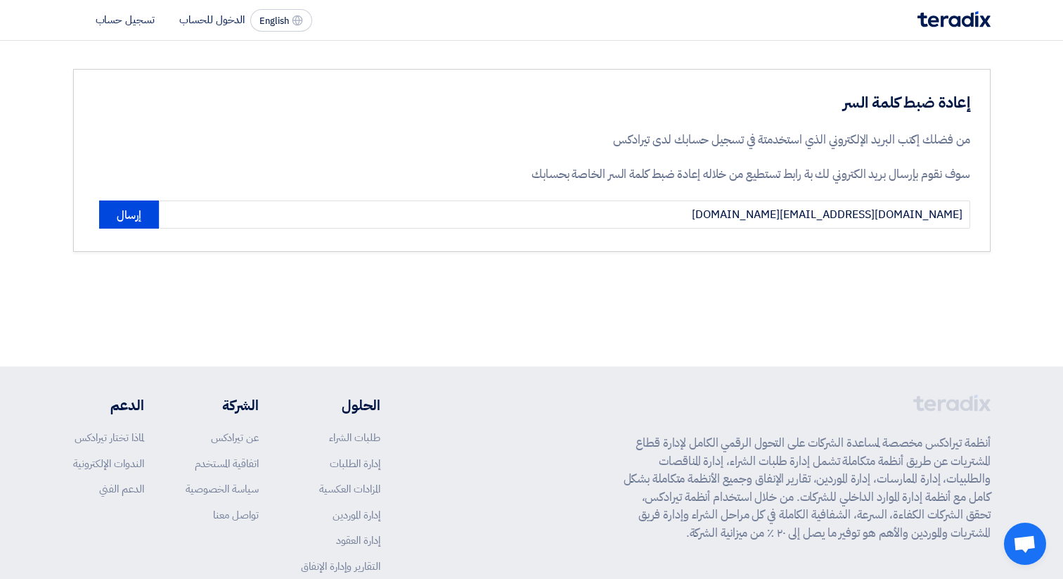 This screenshot has width=1063, height=579. I want to click on h3: إعادة ضبط كلمة السر, so click(729, 103).